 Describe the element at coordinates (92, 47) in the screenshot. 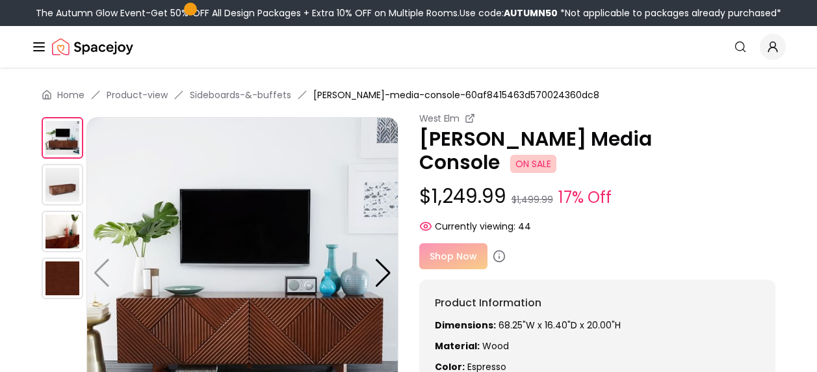

I see `img: Spacejoy Logo` at that location.